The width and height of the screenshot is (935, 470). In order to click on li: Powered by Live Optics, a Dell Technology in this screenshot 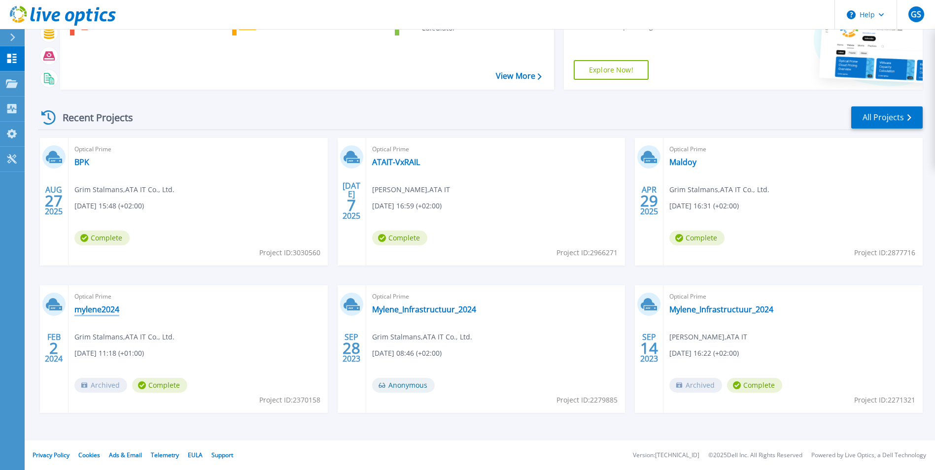, I will do `click(869, 456)`.